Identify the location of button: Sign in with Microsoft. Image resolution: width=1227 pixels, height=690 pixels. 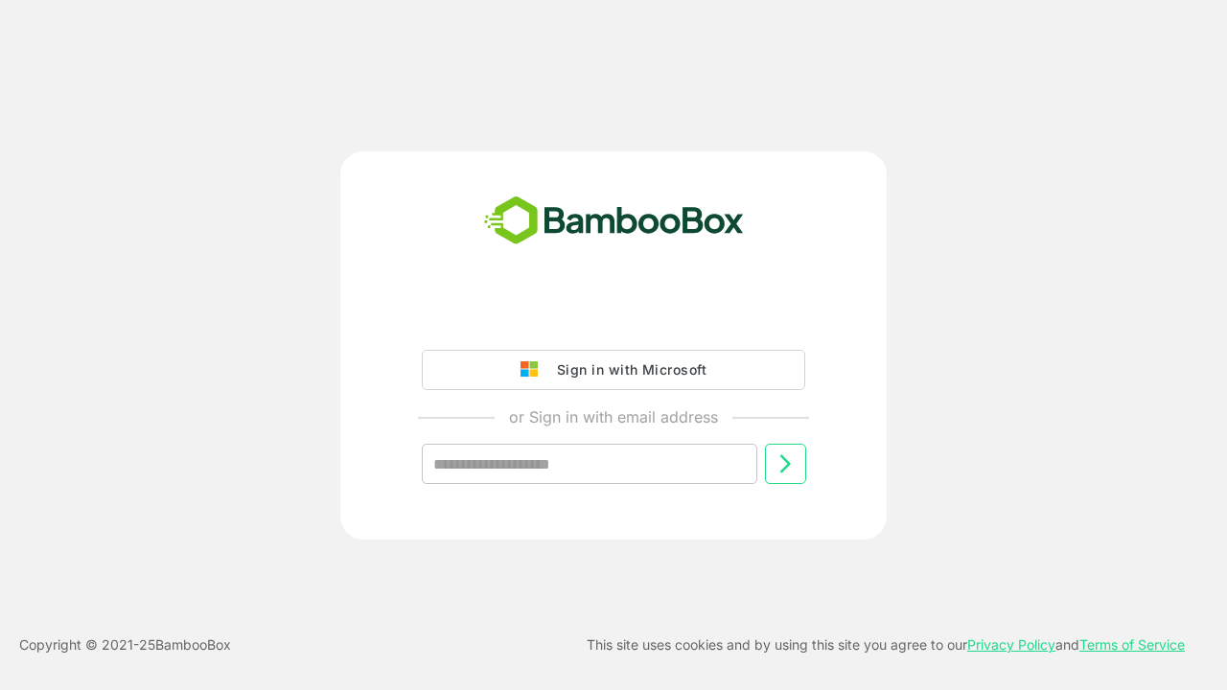
(613, 370).